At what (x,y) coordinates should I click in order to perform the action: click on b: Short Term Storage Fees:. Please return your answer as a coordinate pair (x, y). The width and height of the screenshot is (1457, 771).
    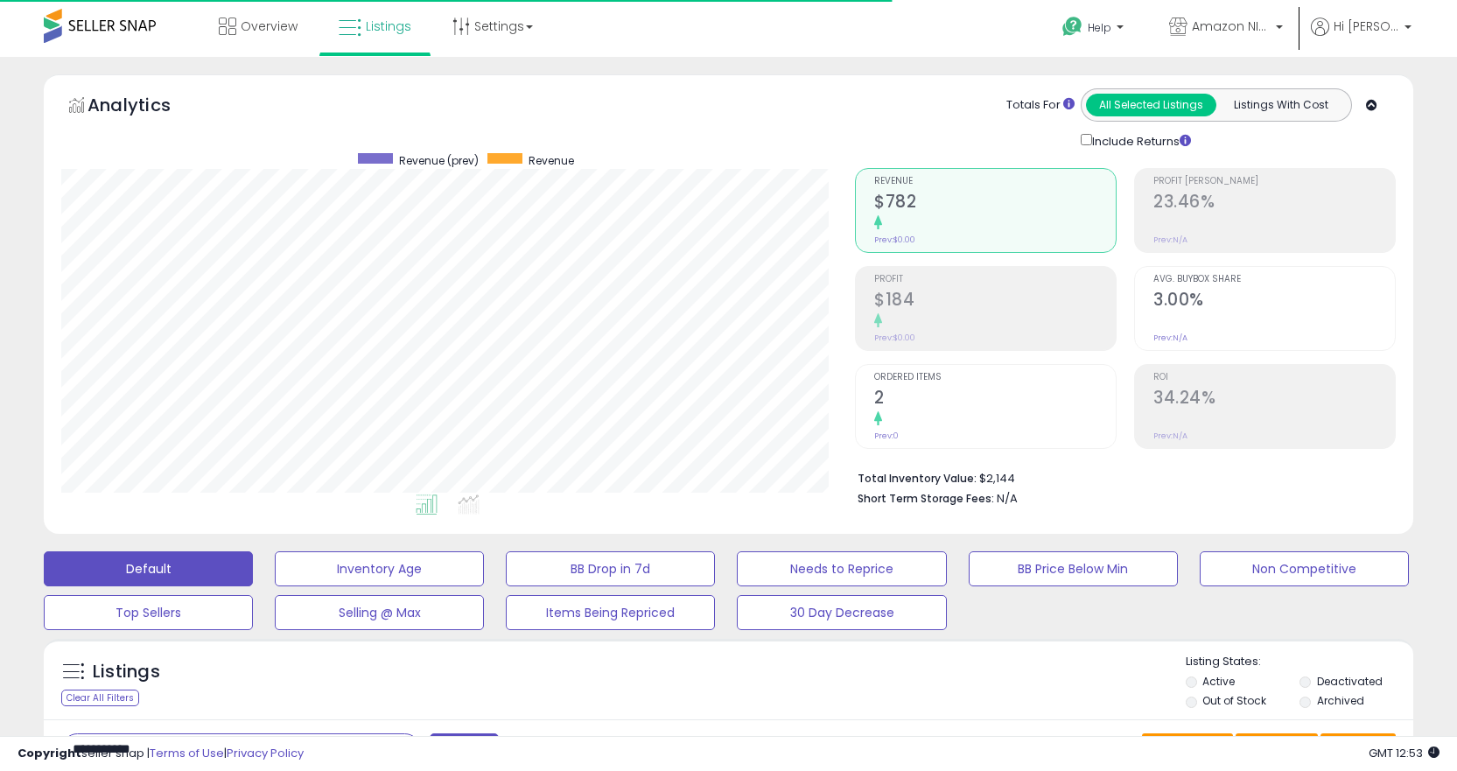
    Looking at the image, I should click on (926, 498).